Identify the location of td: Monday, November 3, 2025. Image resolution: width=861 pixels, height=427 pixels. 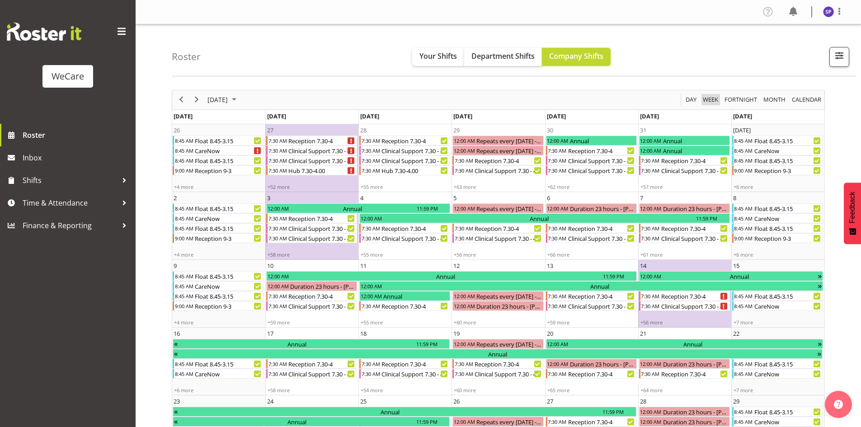
(312, 226).